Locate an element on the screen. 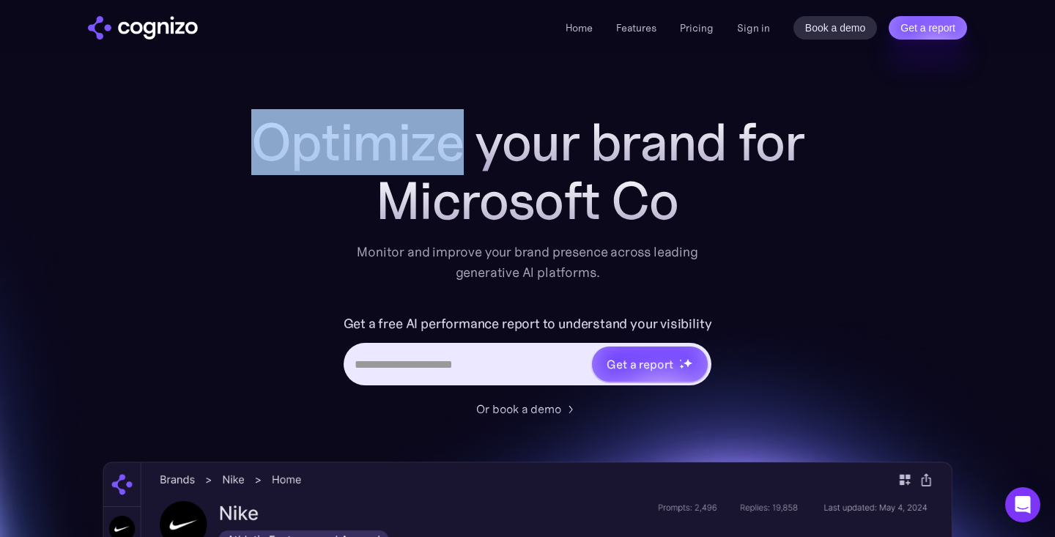  a: Features is located at coordinates (636, 28).